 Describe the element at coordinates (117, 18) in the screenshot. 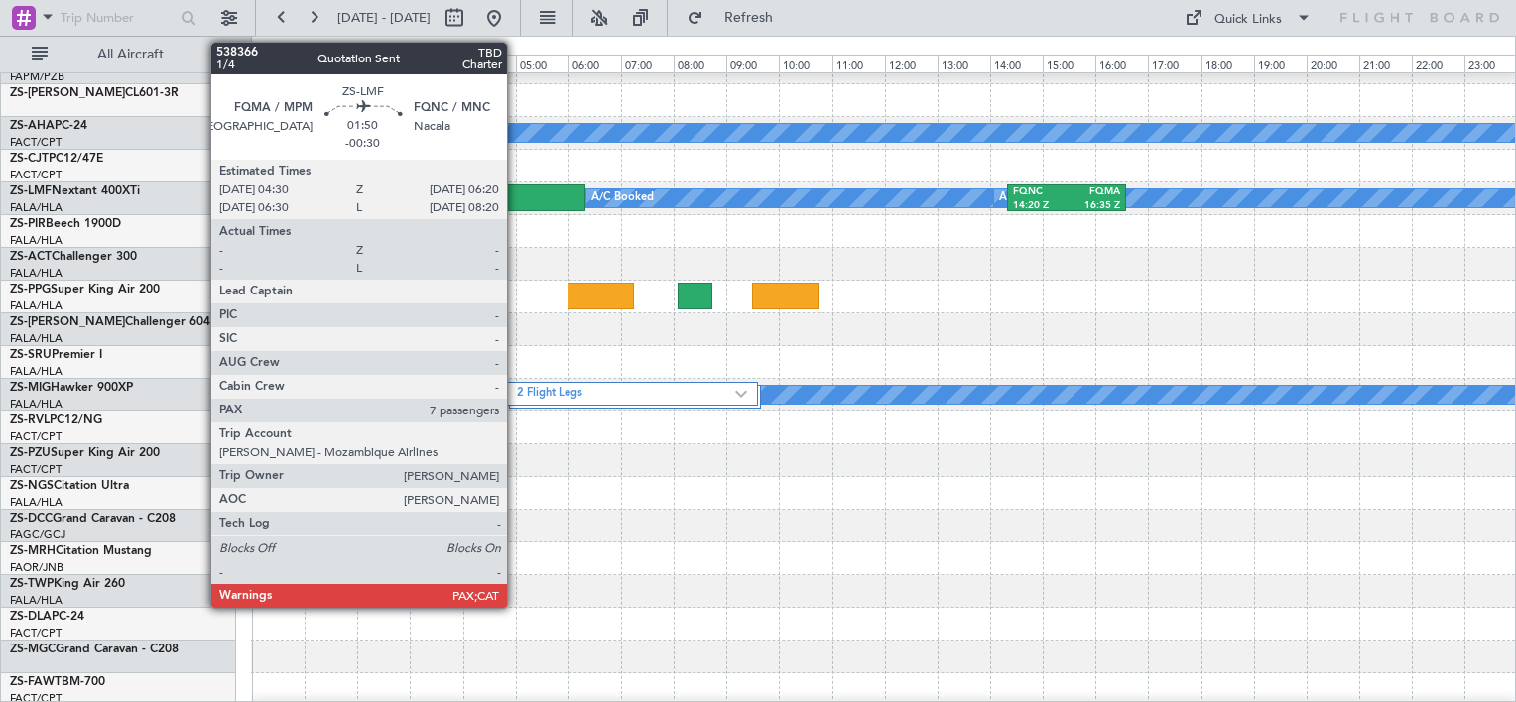

I see `input: Trip Number` at that location.